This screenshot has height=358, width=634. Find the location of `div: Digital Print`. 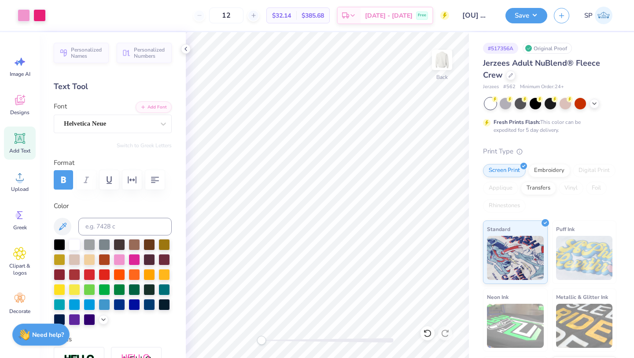

div: Digital Print is located at coordinates (594, 170).